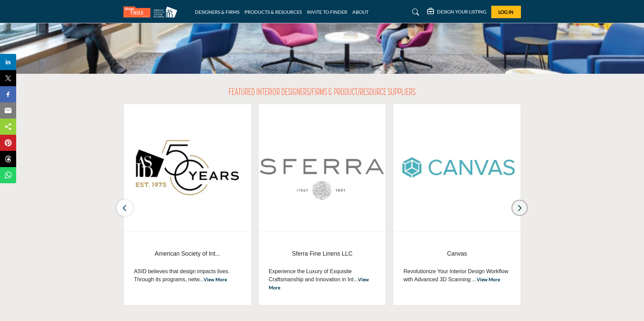 Image resolution: width=644 pixels, height=321 pixels. Describe the element at coordinates (414, 12) in the screenshot. I see `a: Search` at that location.